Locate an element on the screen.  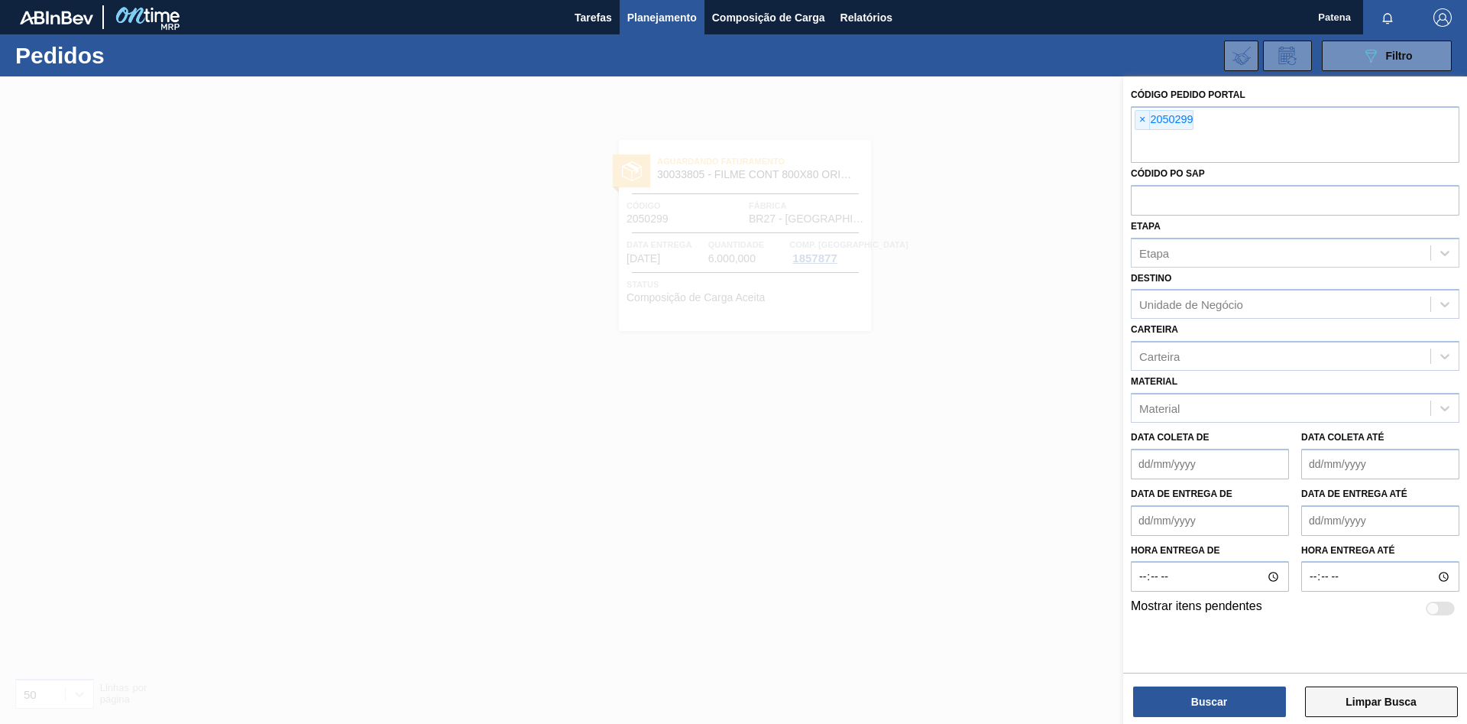
button: Filtro is located at coordinates (1387, 56).